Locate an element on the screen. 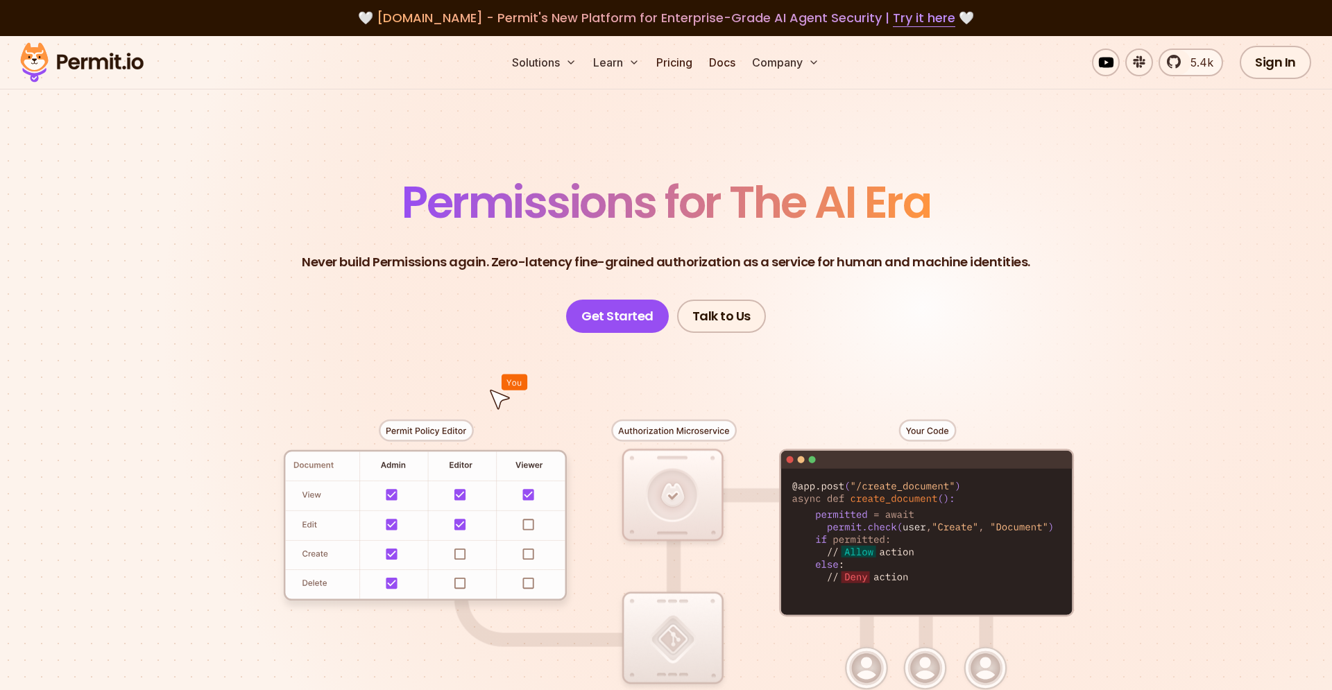 The height and width of the screenshot is (690, 1332). span: Permissions for The AI Era is located at coordinates (666, 202).